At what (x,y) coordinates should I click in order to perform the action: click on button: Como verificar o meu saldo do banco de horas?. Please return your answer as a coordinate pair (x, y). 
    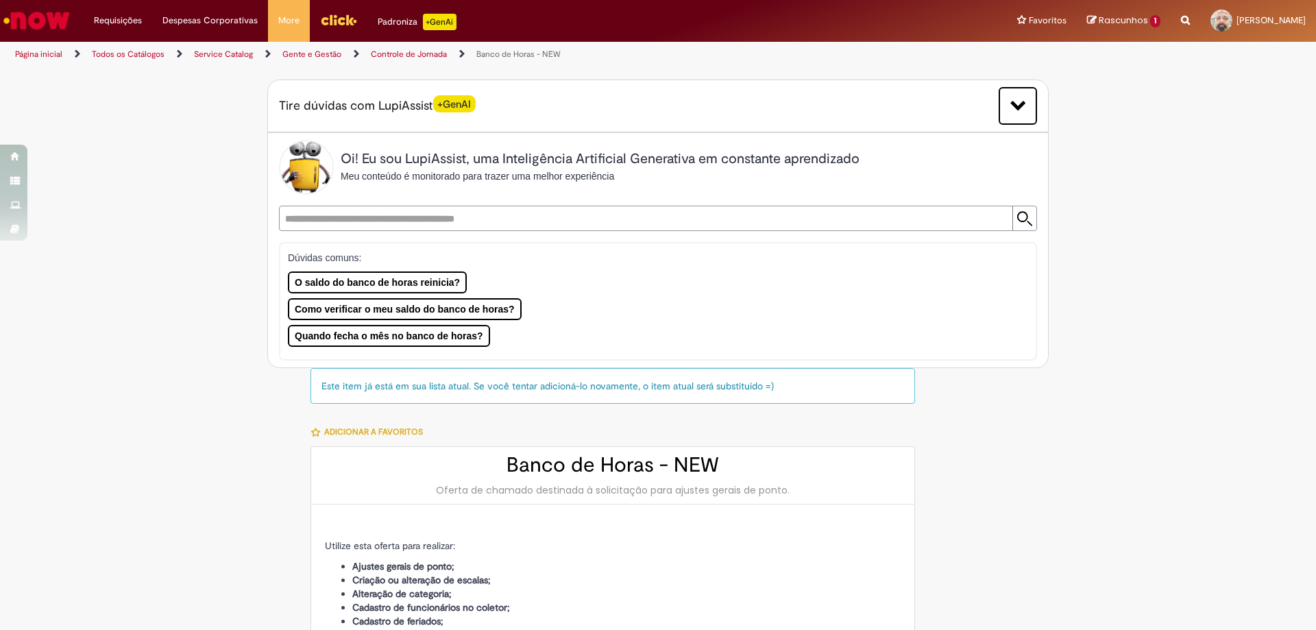
    Looking at the image, I should click on (404, 309).